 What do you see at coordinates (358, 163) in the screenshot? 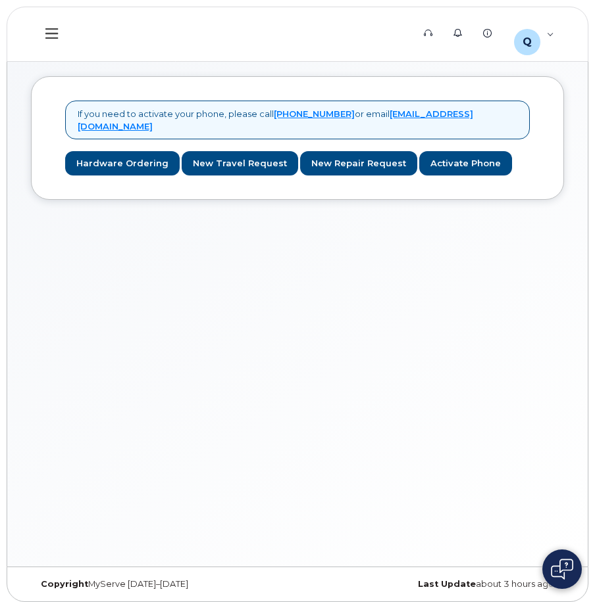
I see `a: New Repair Request` at bounding box center [358, 163].